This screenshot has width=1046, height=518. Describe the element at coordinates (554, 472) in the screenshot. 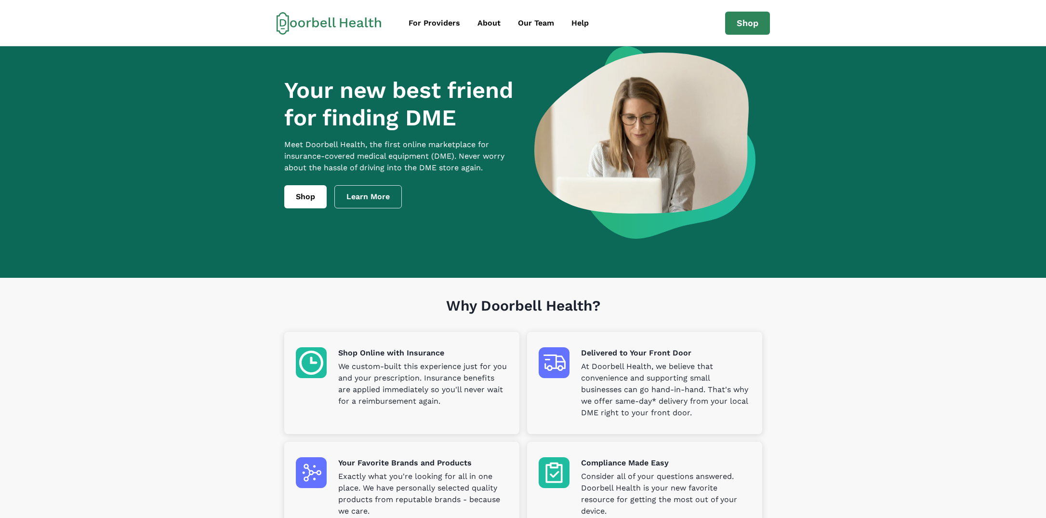

I see `img: Compliance Made Easy icon` at that location.